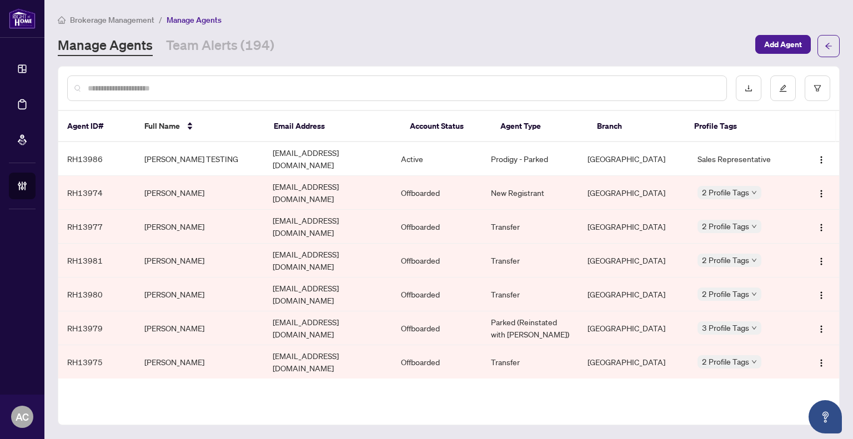  Describe the element at coordinates (446, 127) in the screenshot. I see `th: Account Status` at that location.